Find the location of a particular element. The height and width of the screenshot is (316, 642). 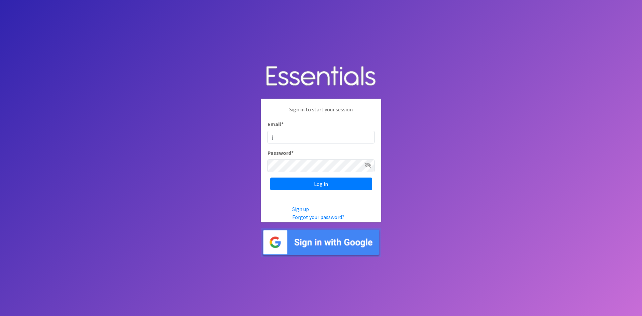

p: Sign in to start your session is located at coordinates (321, 113).